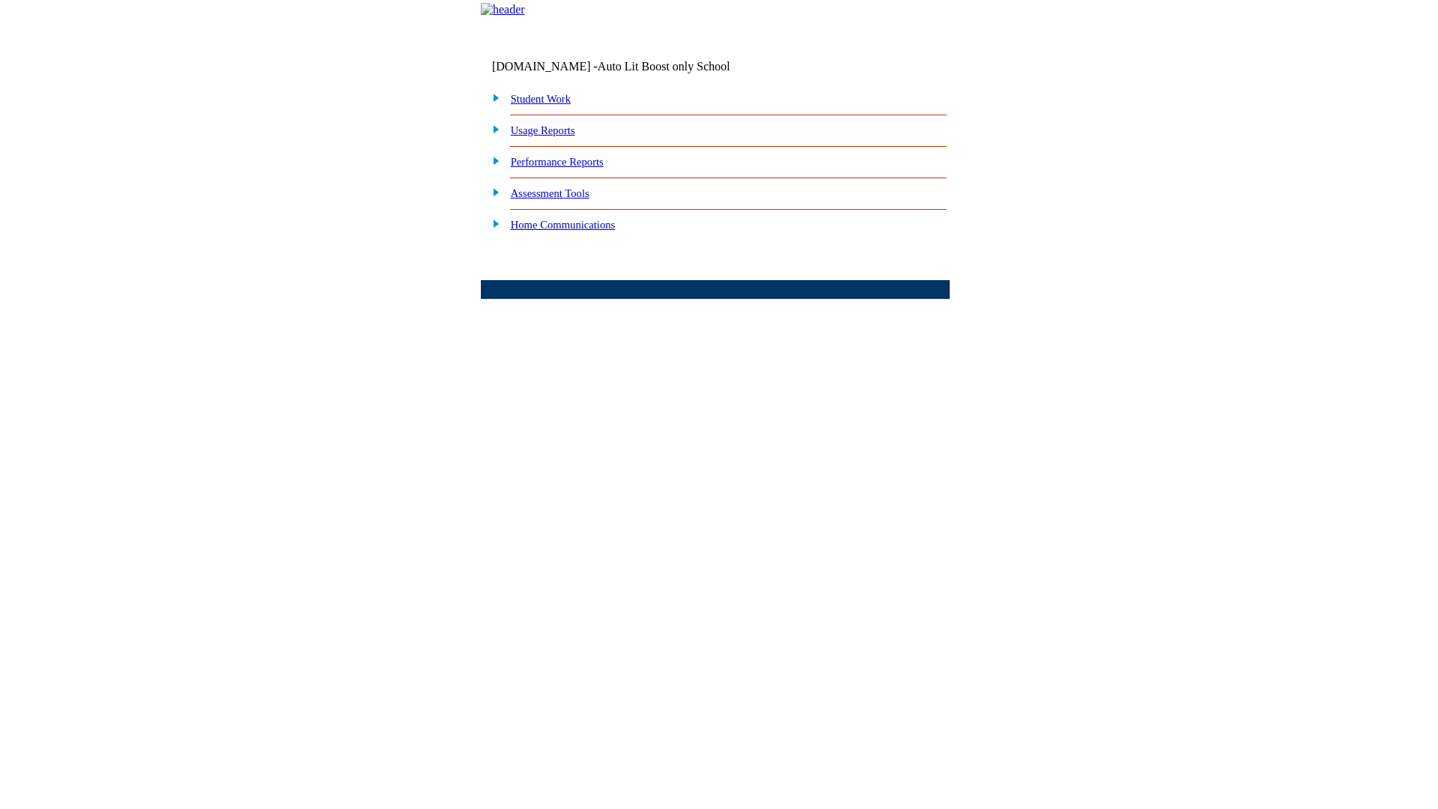  Describe the element at coordinates (557, 162) in the screenshot. I see `a: Performance Reports` at that location.